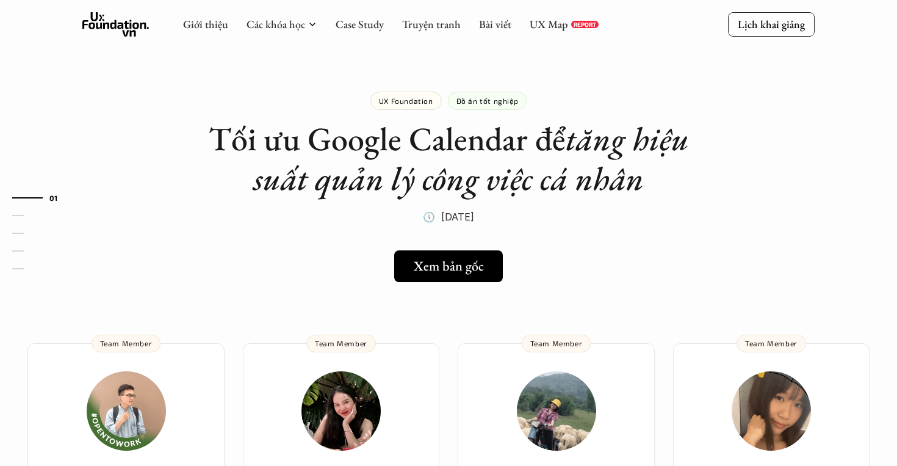  What do you see at coordinates (448, 266) in the screenshot?
I see `h5: Xem bản gốc` at bounding box center [448, 266].